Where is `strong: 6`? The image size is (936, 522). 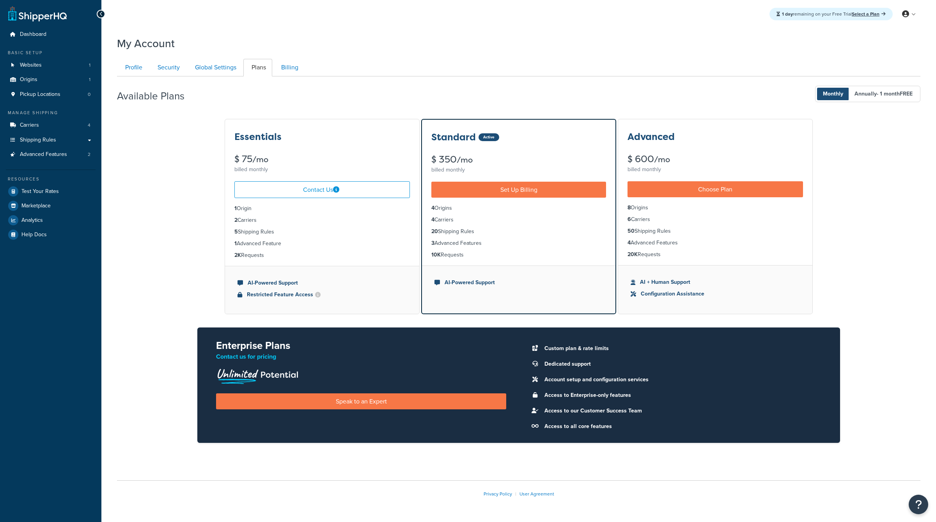 strong: 6 is located at coordinates (629, 219).